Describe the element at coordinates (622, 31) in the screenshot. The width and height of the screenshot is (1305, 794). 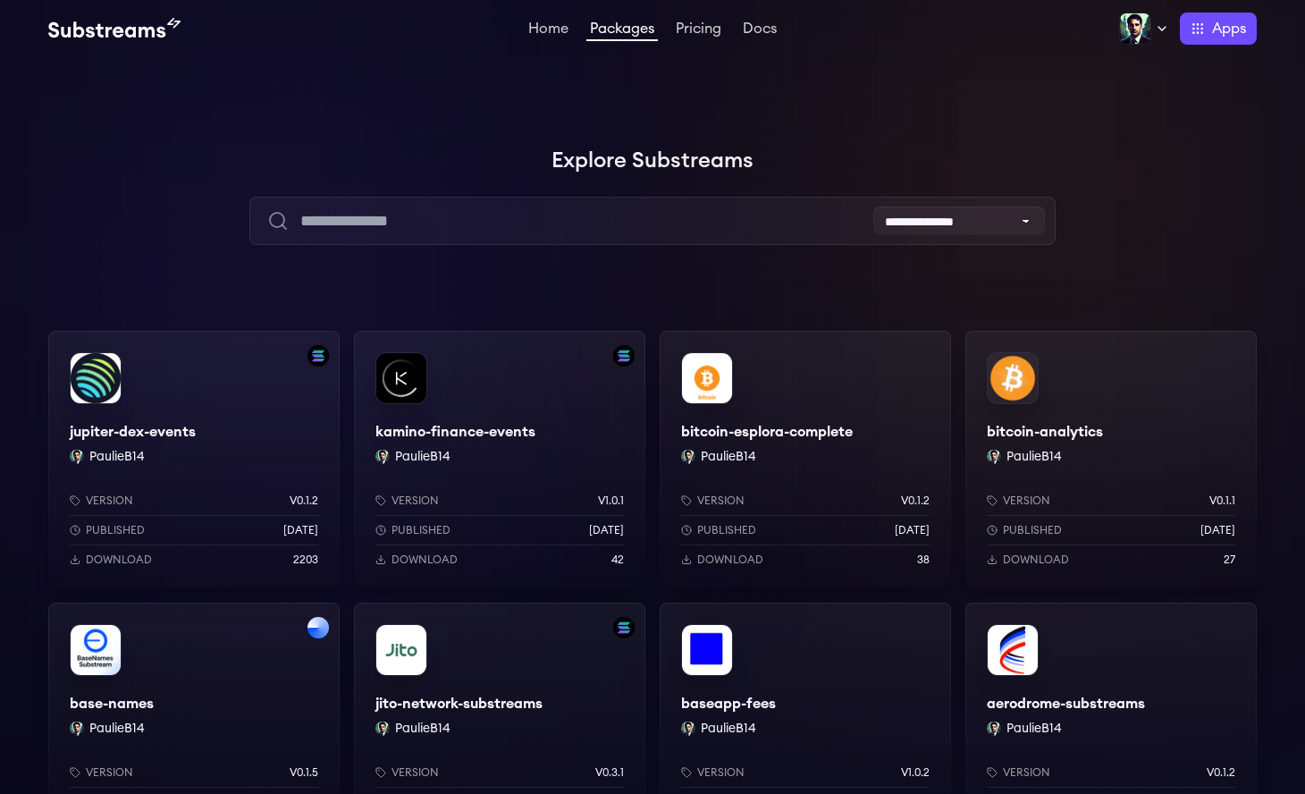
I see `a: Packages` at that location.